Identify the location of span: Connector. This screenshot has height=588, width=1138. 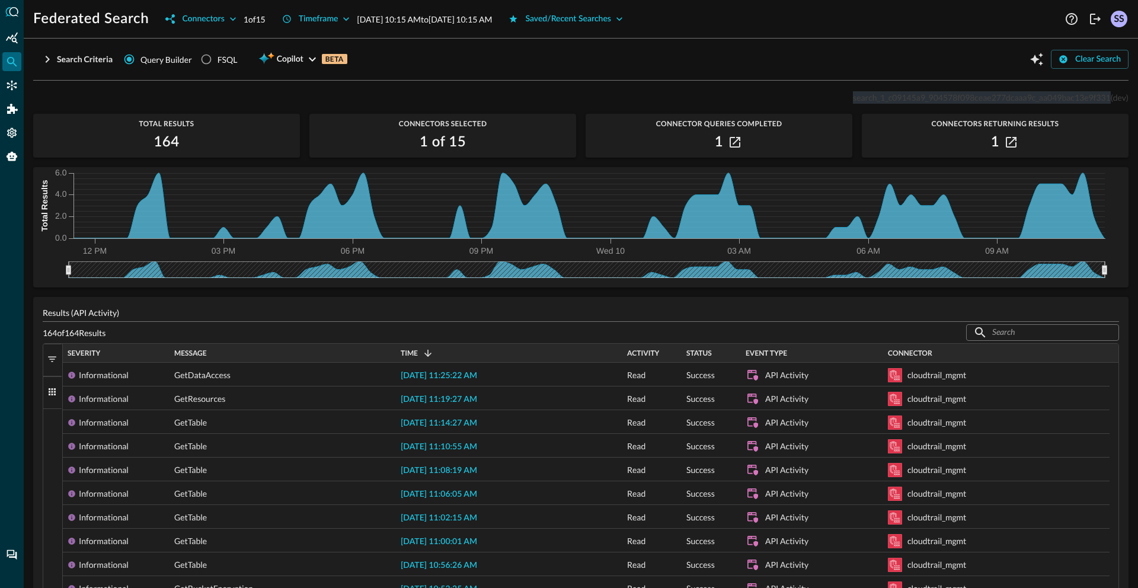
(910, 353).